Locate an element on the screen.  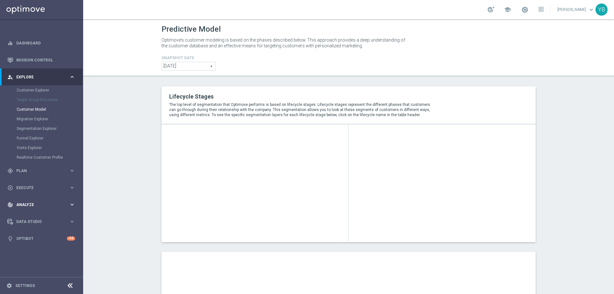
button: gps_fixed Plan keyboard_arrow_right is located at coordinates (41, 171).